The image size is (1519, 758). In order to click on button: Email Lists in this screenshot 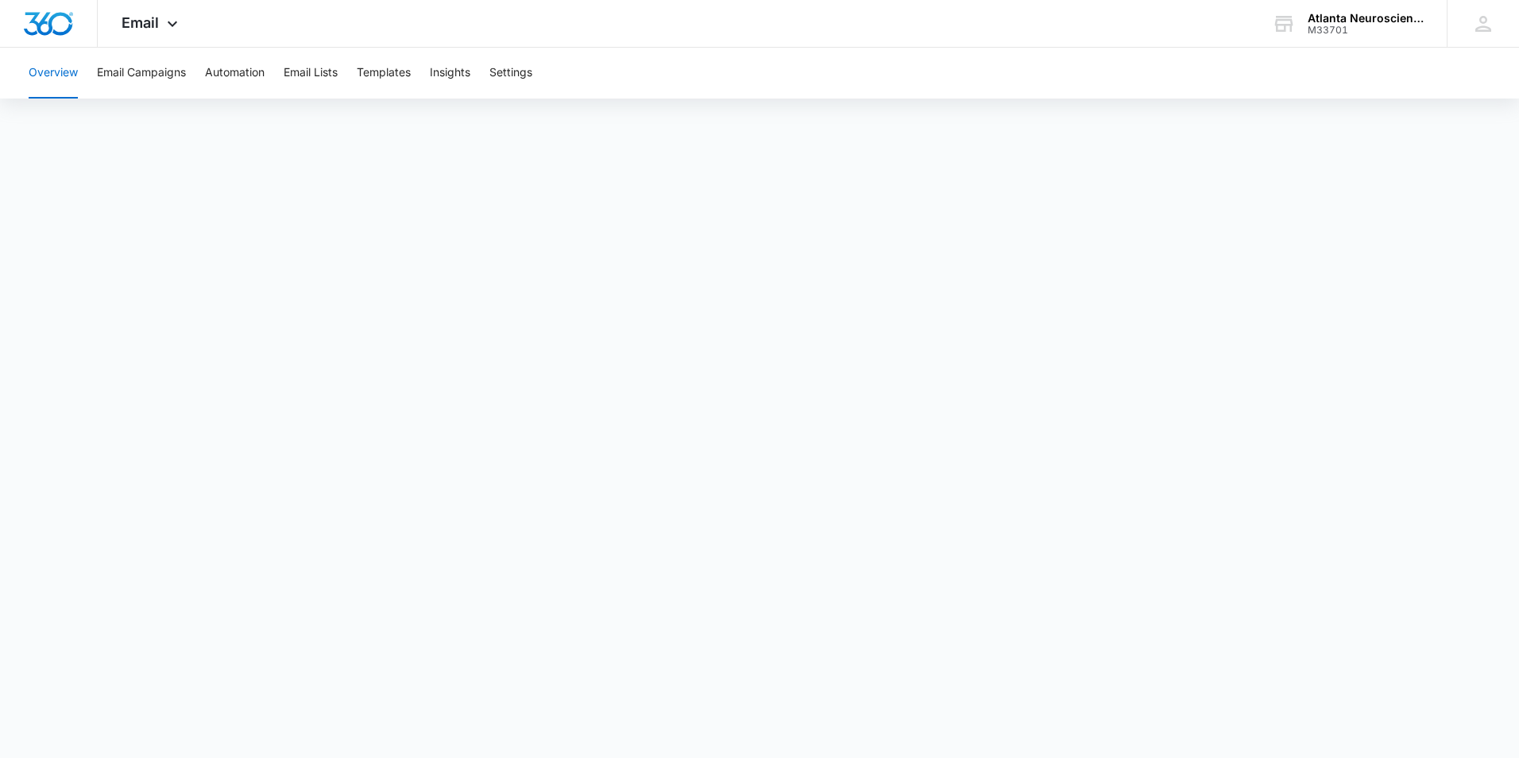, I will do `click(311, 73)`.